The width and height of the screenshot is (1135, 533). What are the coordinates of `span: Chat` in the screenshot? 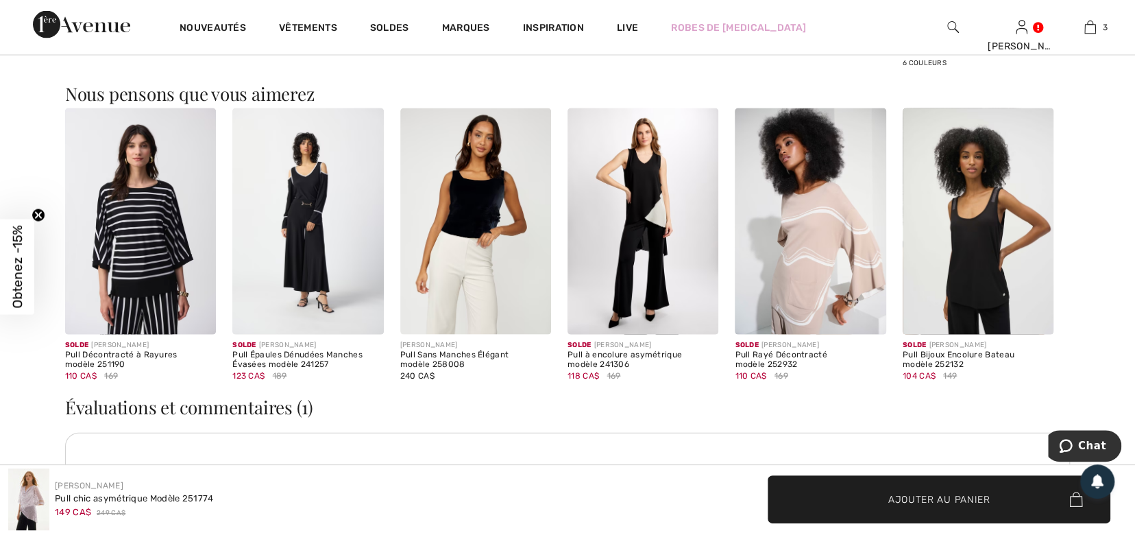 It's located at (44, 16).